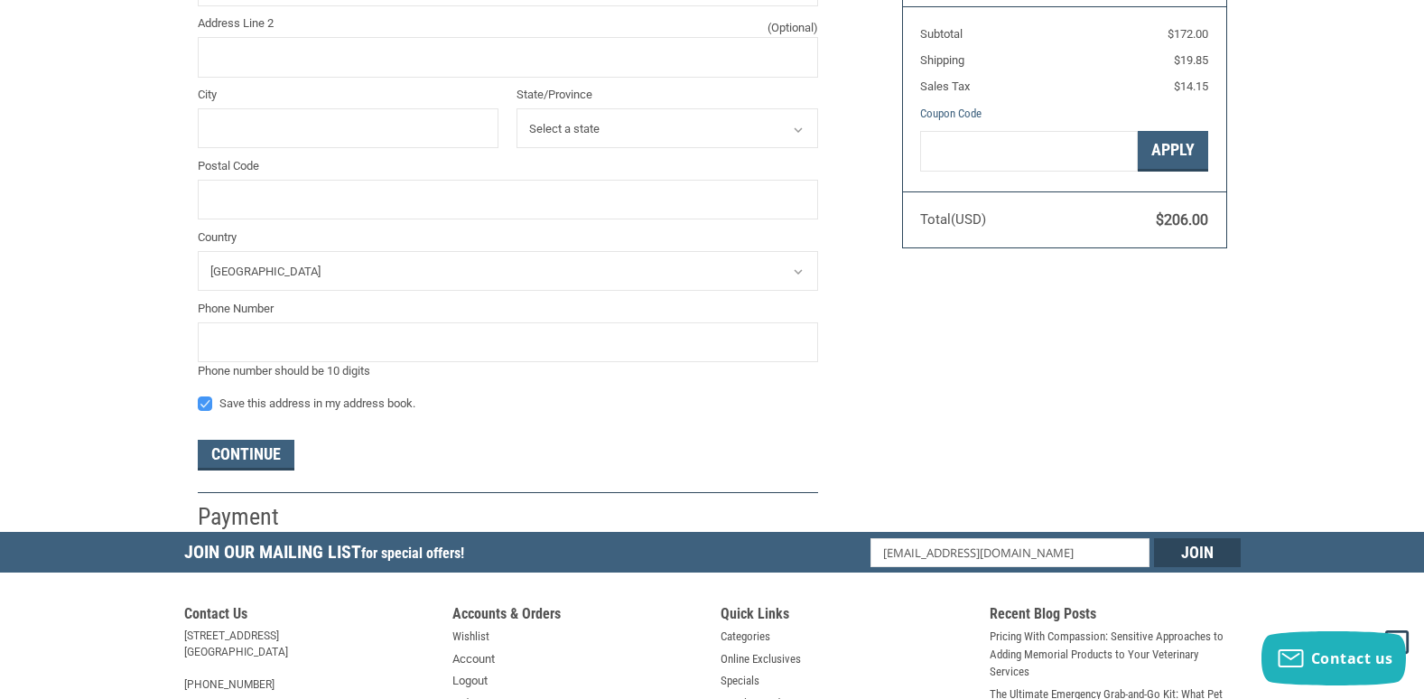 This screenshot has width=1424, height=699. I want to click on span: $19.85, so click(1191, 60).